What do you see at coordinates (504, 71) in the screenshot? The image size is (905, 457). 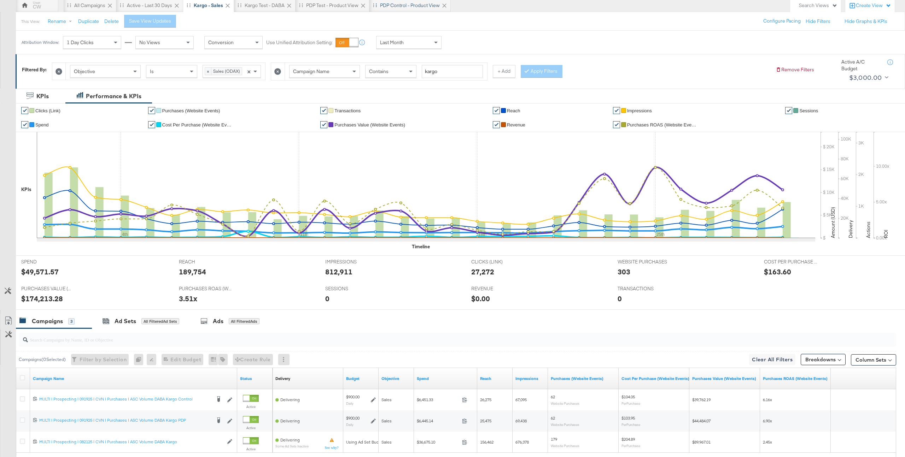 I see `button: + Add` at bounding box center [504, 71].